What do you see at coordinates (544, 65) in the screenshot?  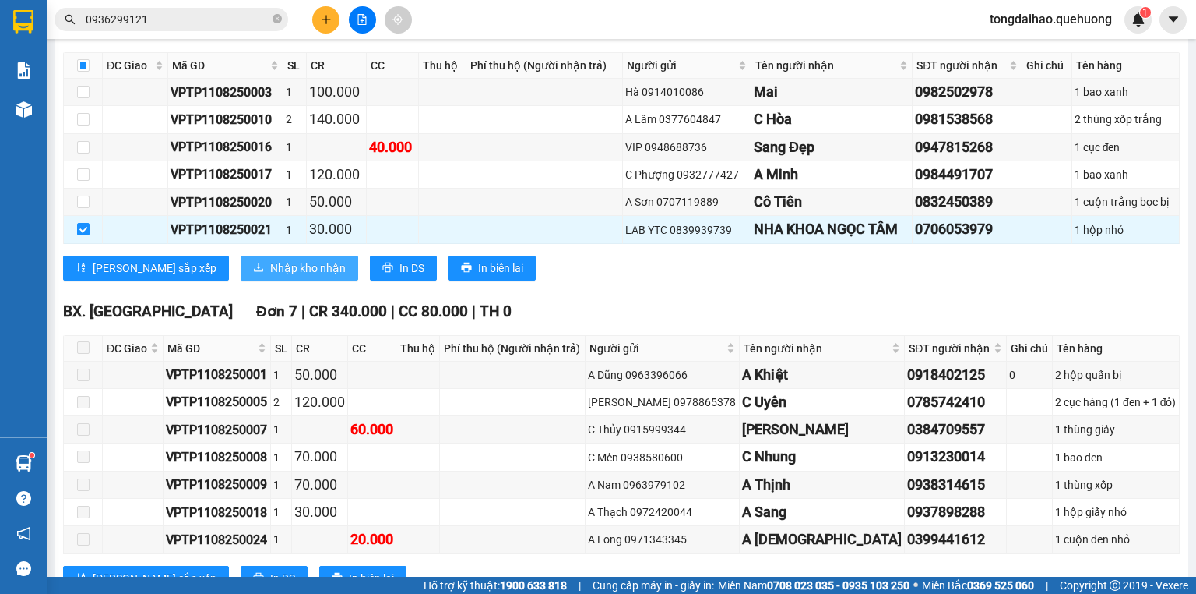 I see `th: Phí thu hộ (Người nhận trả)` at bounding box center [544, 65].